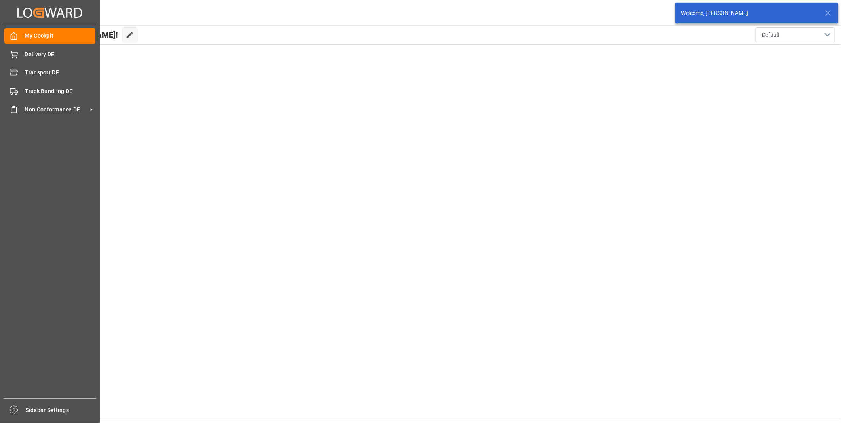  What do you see at coordinates (50, 72) in the screenshot?
I see `a: Transport DE` at bounding box center [50, 72].